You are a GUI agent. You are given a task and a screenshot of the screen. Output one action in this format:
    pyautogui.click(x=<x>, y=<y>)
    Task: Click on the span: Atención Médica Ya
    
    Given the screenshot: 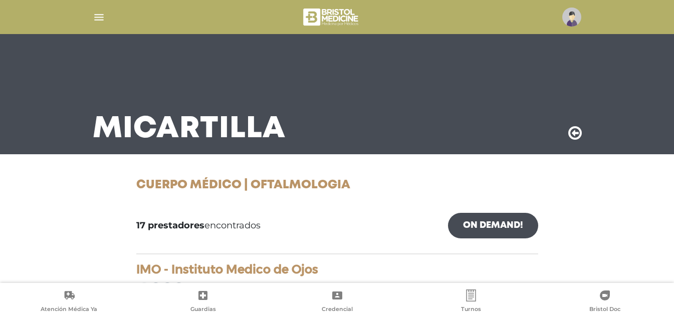 What is the action you would take?
    pyautogui.click(x=69, y=310)
    